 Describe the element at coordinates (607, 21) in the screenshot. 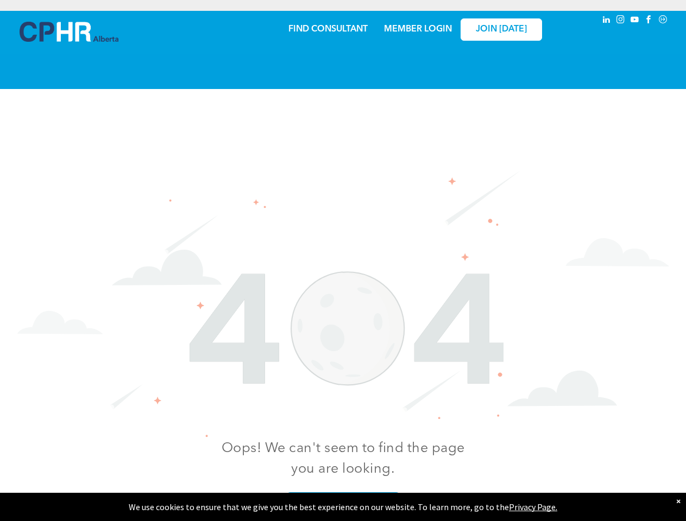

I see `a: linkedin` at that location.